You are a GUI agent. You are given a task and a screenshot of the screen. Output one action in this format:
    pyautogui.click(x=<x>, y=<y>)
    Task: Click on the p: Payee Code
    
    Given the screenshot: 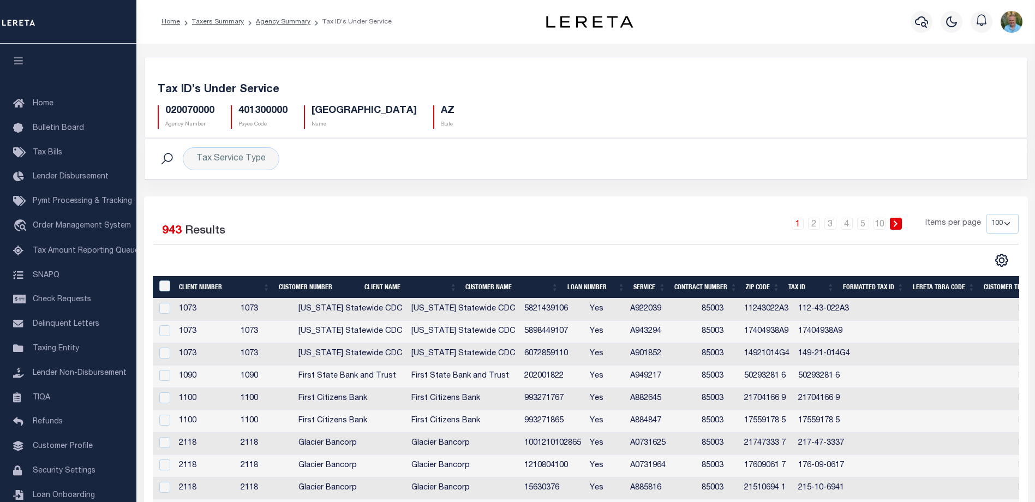 What is the action you would take?
    pyautogui.click(x=263, y=124)
    